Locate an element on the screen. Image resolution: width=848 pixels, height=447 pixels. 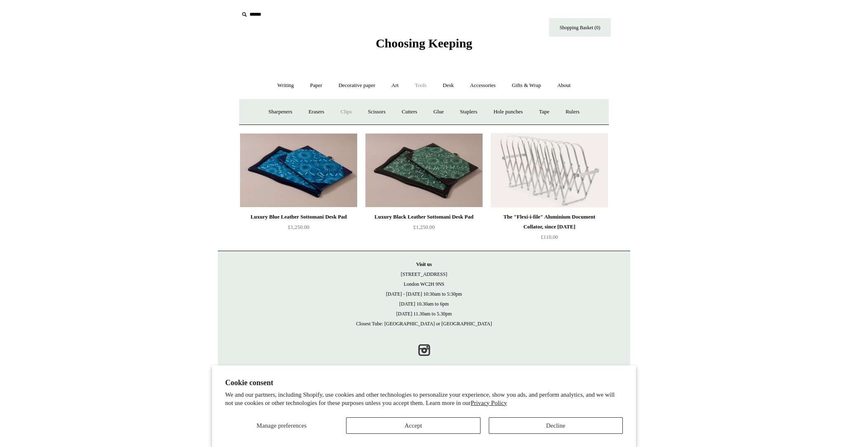
img: The "Flexi-i-file" Aluminium Document Collator, since 1941 is located at coordinates (549, 170).